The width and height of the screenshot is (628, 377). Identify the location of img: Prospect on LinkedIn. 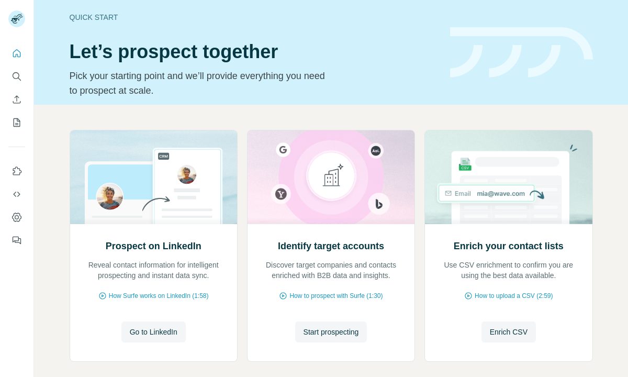
(153, 177).